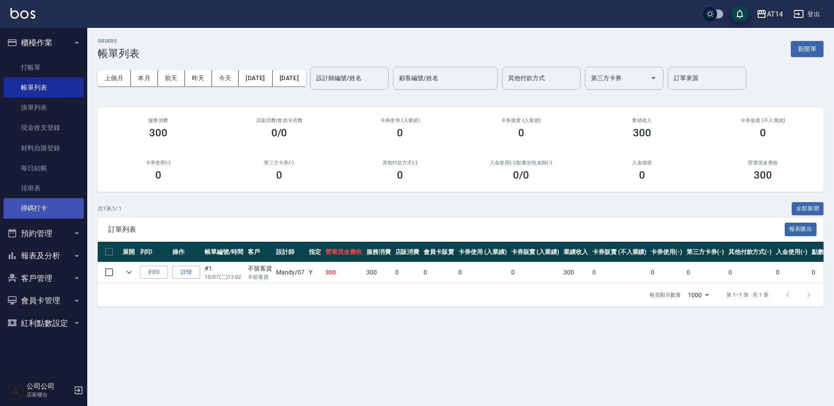  I want to click on h3: 服務消費, so click(158, 120).